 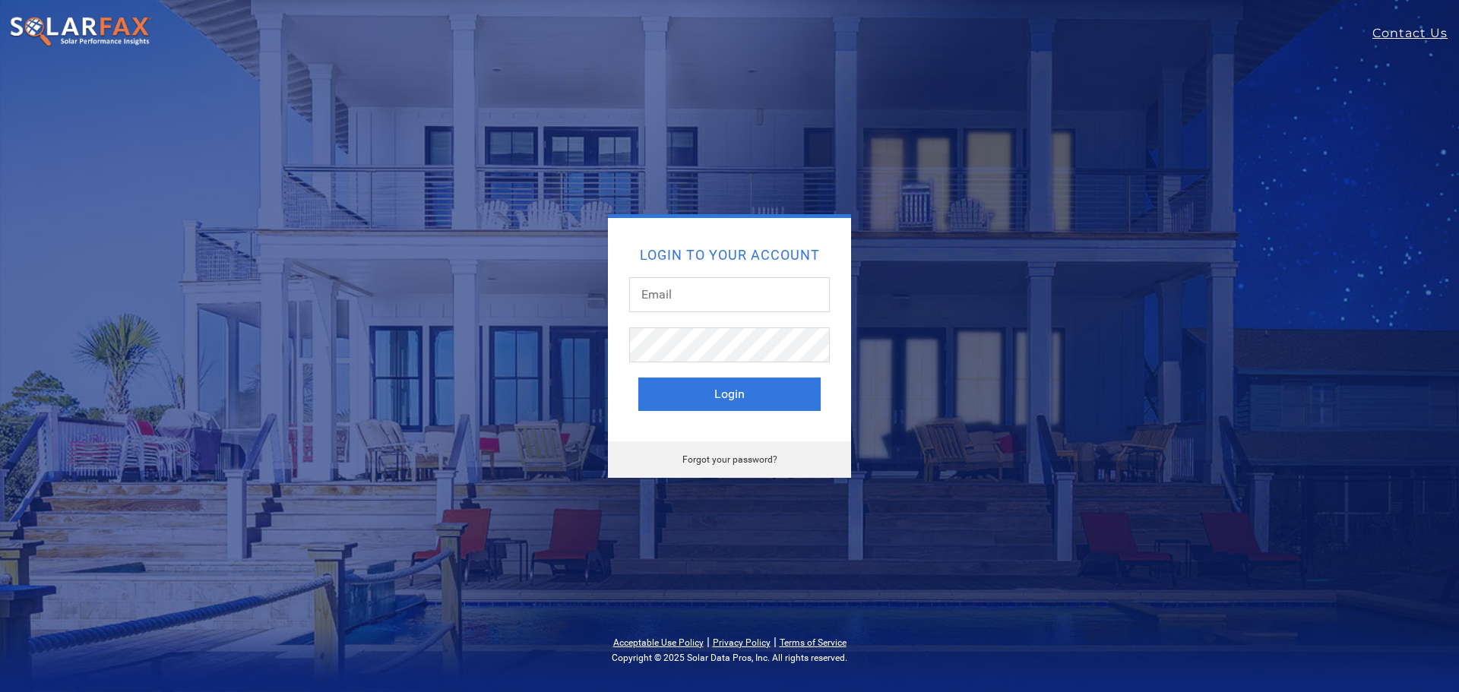 I want to click on h2: Login to your account, so click(x=729, y=255).